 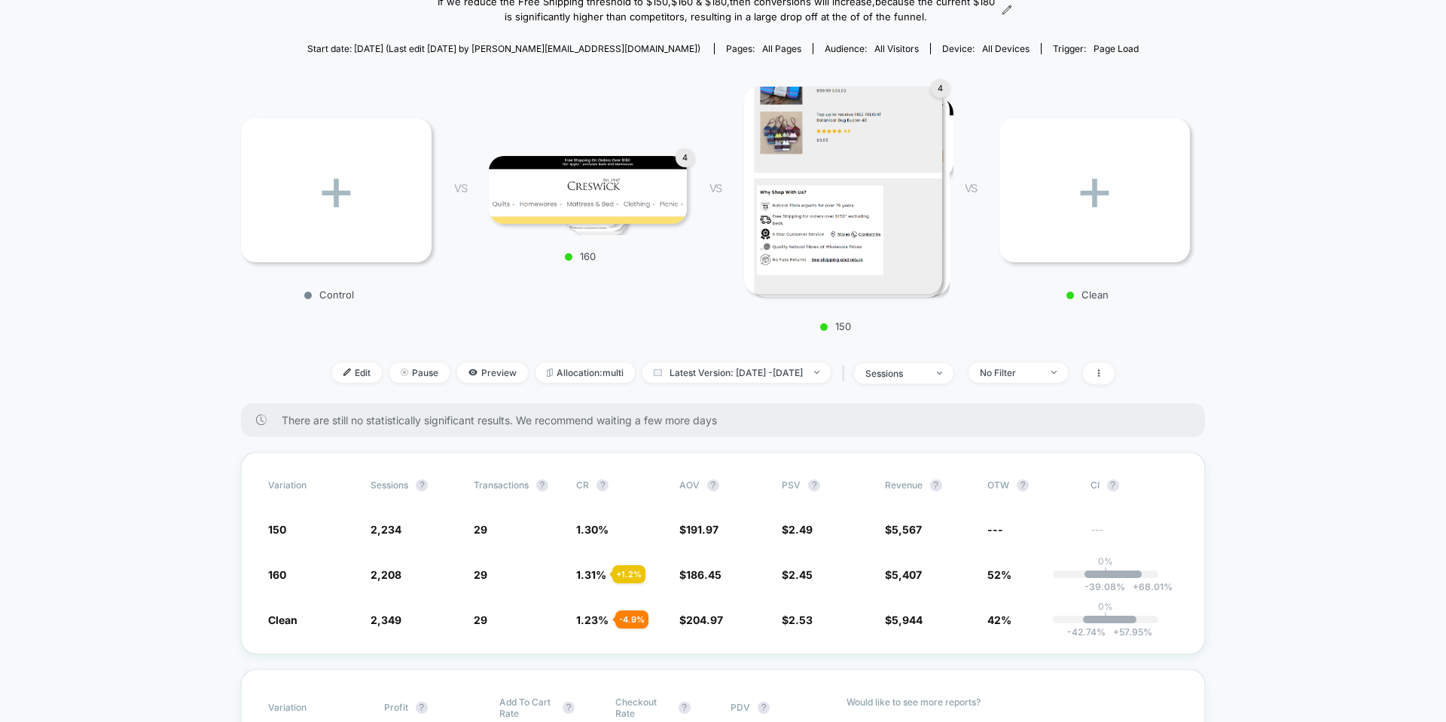 I want to click on span: PSV, so click(x=791, y=484).